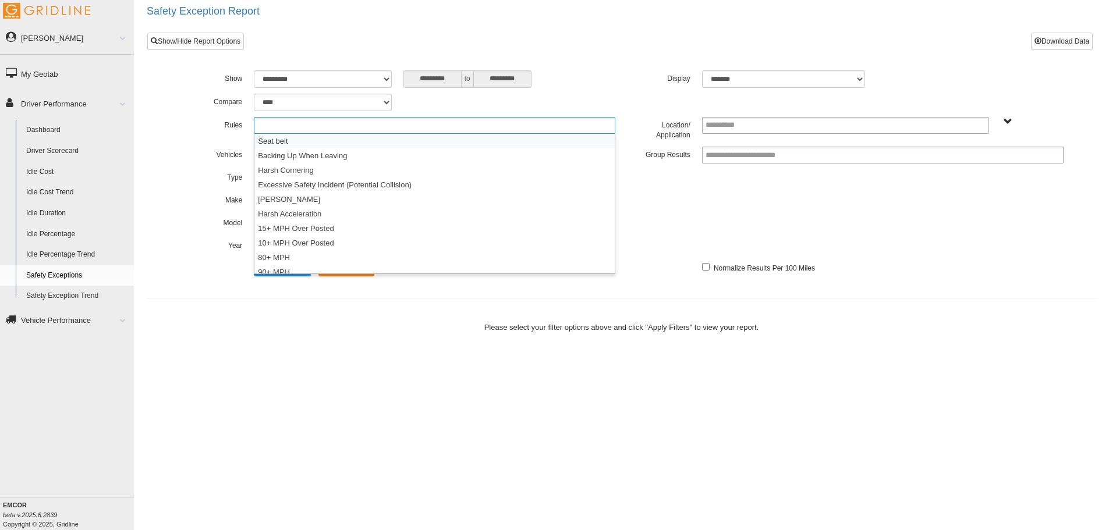 Image resolution: width=1109 pixels, height=530 pixels. What do you see at coordinates (211, 101) in the screenshot?
I see `label: Compare` at bounding box center [211, 101].